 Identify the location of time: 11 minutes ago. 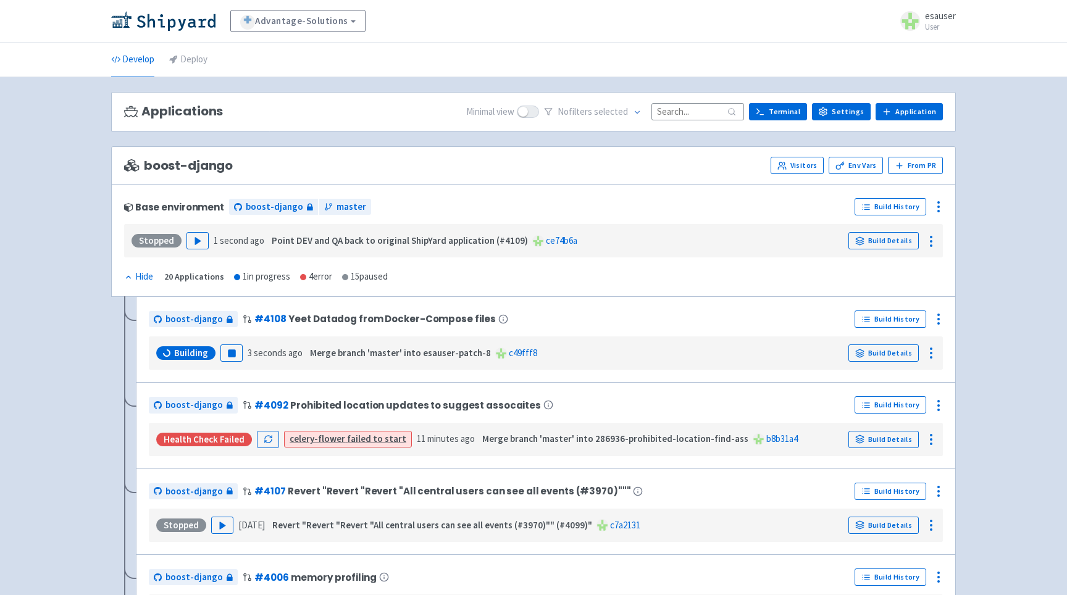
(446, 438).